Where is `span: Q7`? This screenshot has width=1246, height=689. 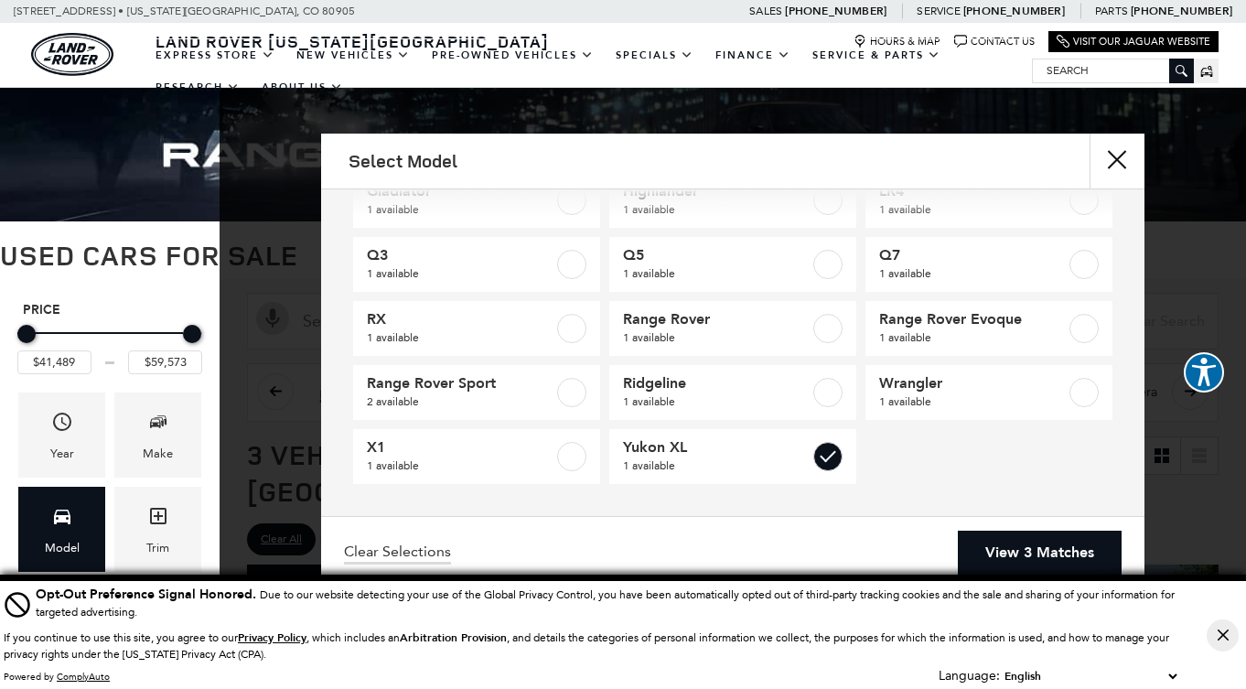 span: Q7 is located at coordinates (972, 255).